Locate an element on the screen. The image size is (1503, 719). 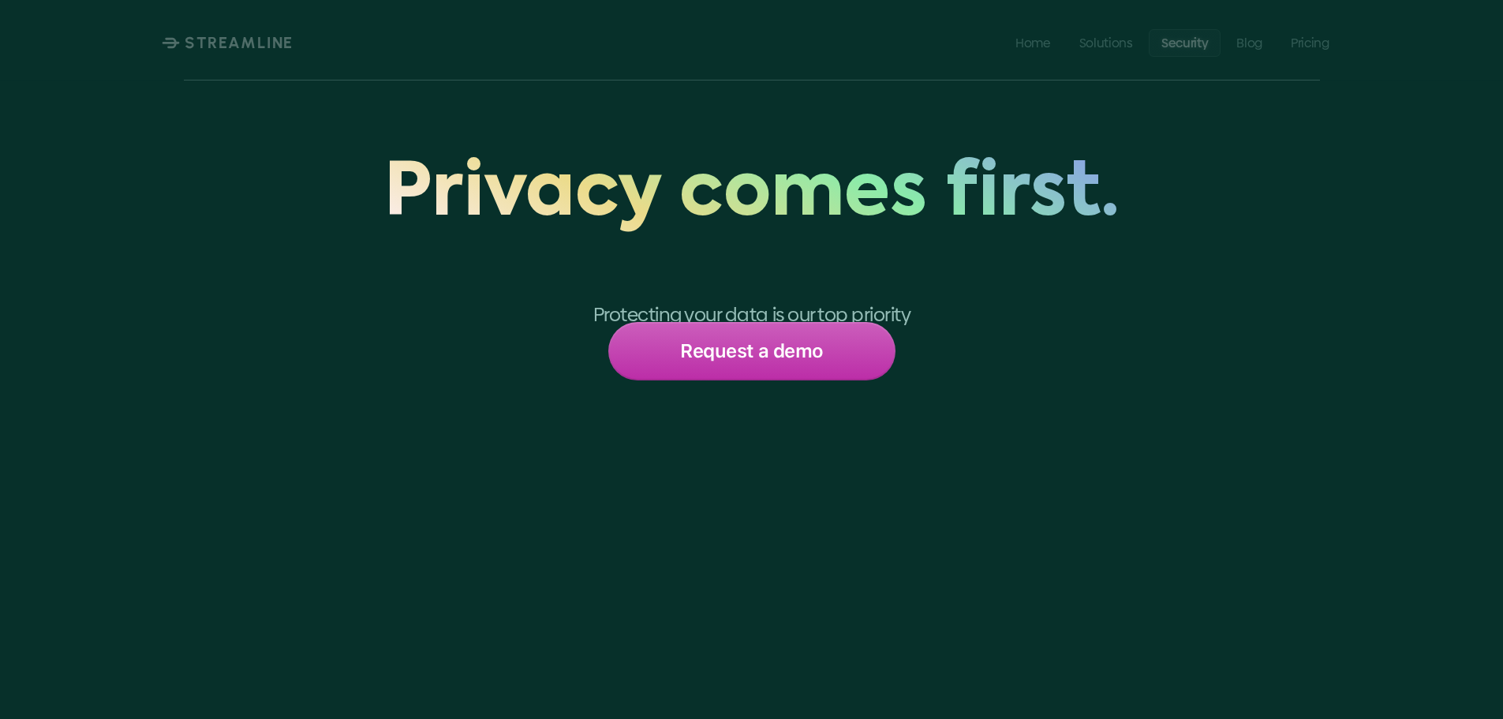
span: Privacy comes first. is located at coordinates (752, 195).